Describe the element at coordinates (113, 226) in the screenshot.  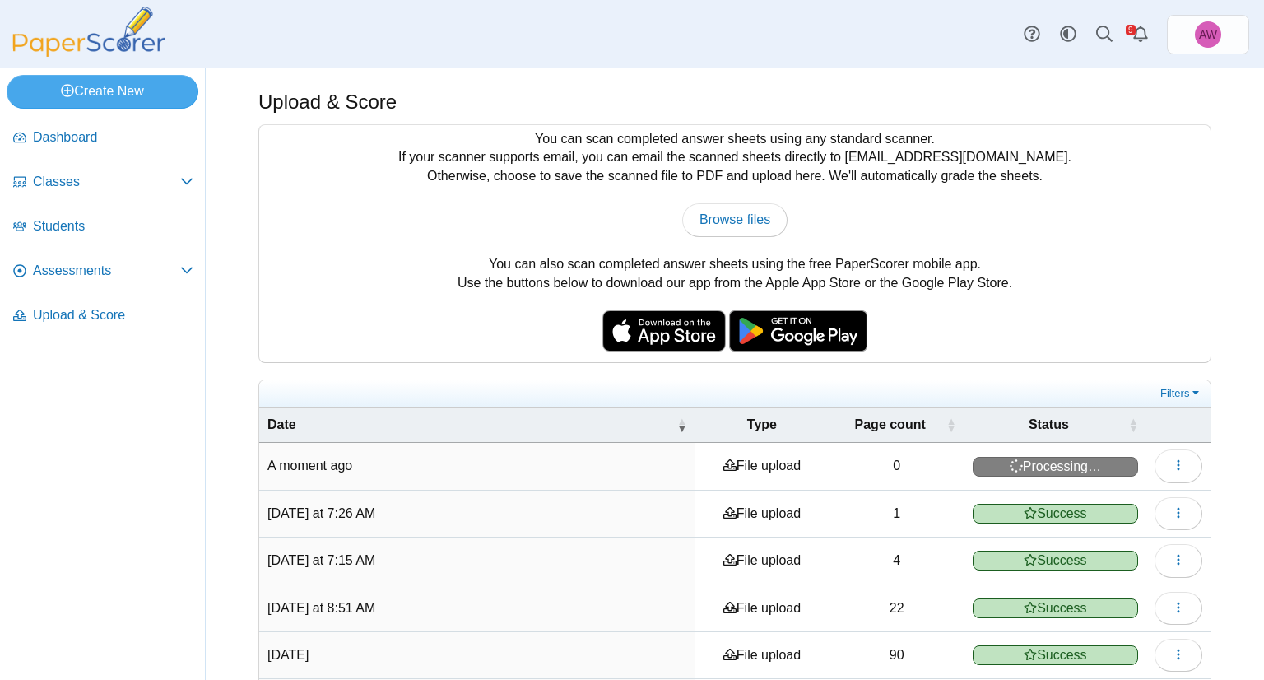
I see `span: Students` at that location.